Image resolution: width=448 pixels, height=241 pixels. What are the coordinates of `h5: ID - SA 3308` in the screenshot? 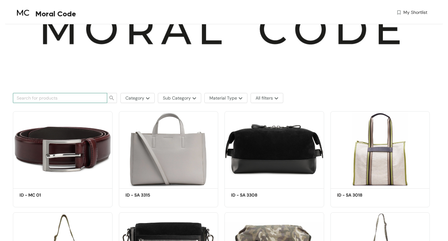 It's located at (258, 195).